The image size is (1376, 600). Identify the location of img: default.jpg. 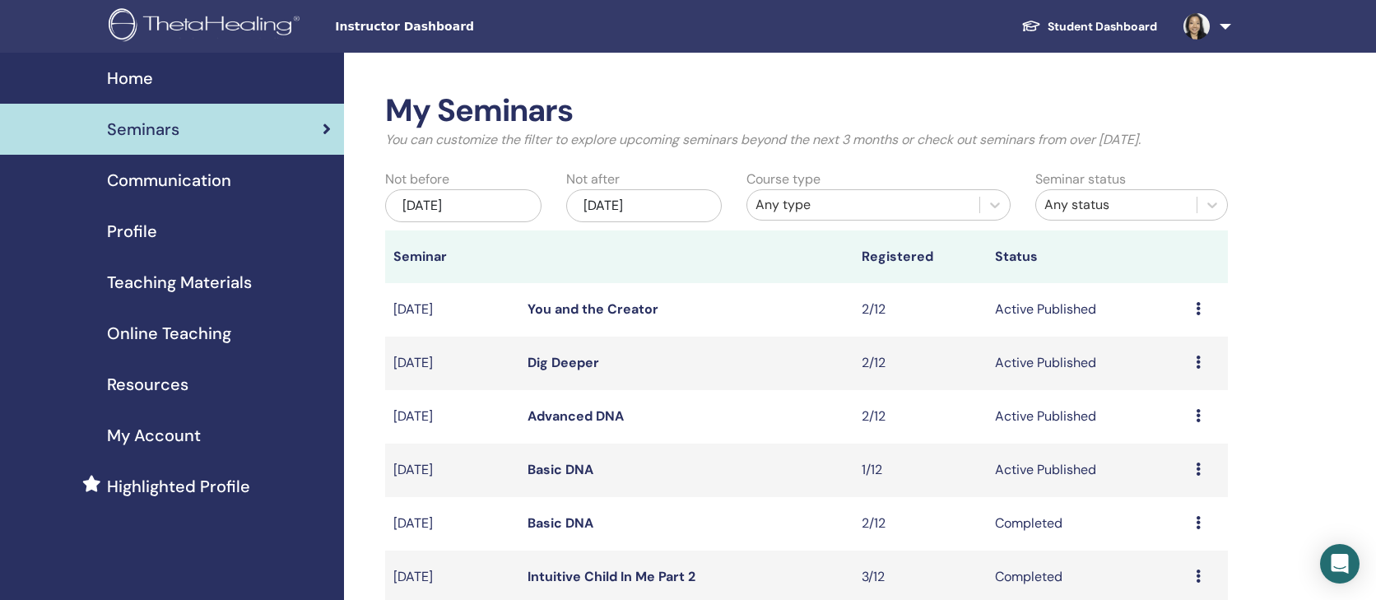
(1197, 26).